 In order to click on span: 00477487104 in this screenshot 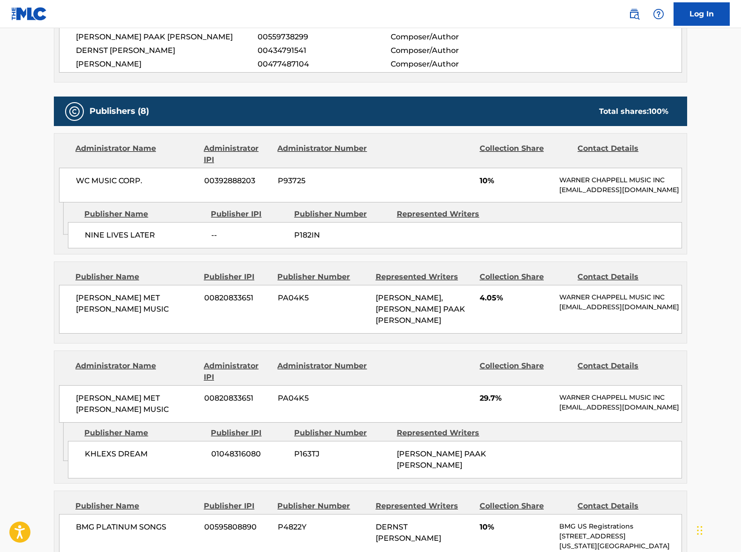, I will do `click(324, 64)`.